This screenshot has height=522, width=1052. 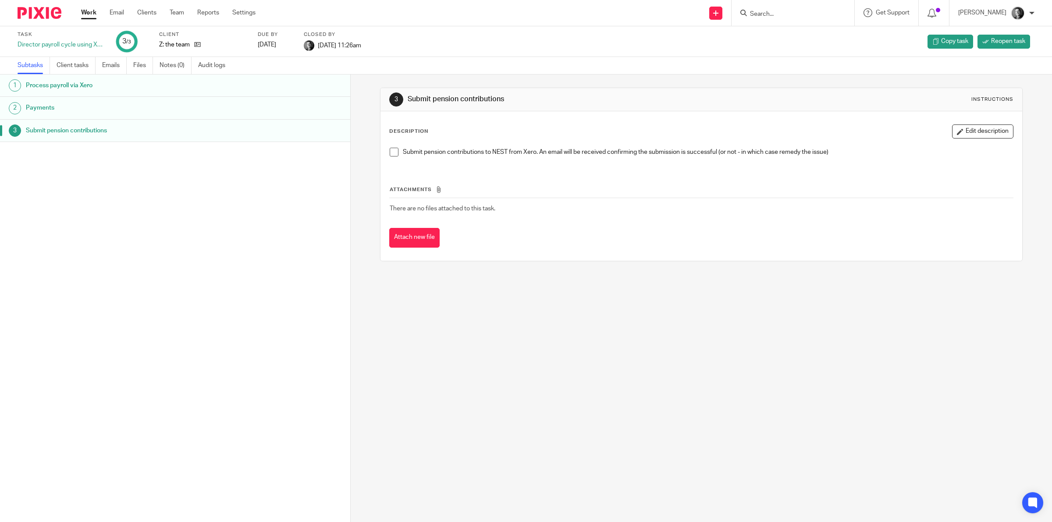 What do you see at coordinates (708, 152) in the screenshot?
I see `p: Submit pension contributions to NEST from Xero. An email will be received confirming the submissi...` at bounding box center [708, 152].